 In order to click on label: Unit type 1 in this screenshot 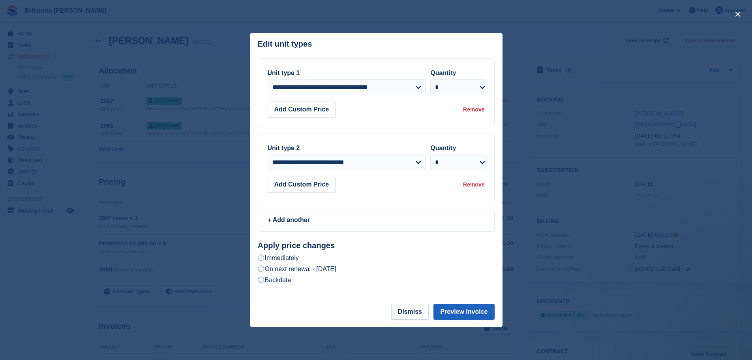, I will do `click(284, 73)`.